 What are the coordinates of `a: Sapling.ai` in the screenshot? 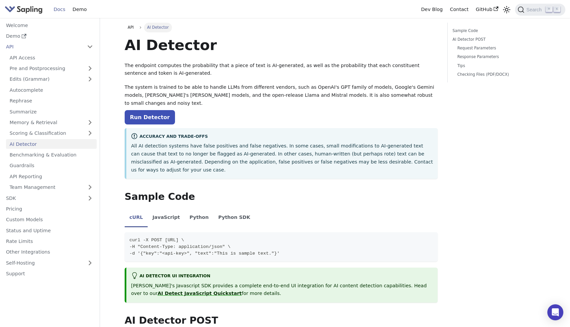 It's located at (25, 9).